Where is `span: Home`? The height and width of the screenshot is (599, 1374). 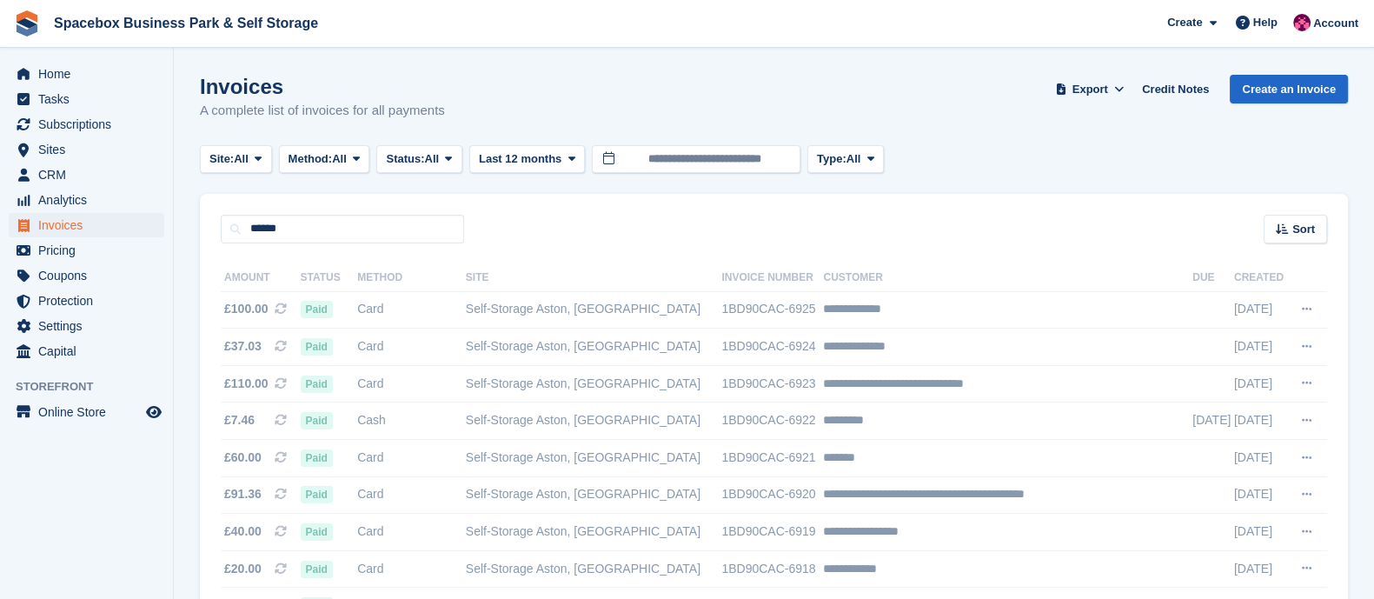 span: Home is located at coordinates (90, 74).